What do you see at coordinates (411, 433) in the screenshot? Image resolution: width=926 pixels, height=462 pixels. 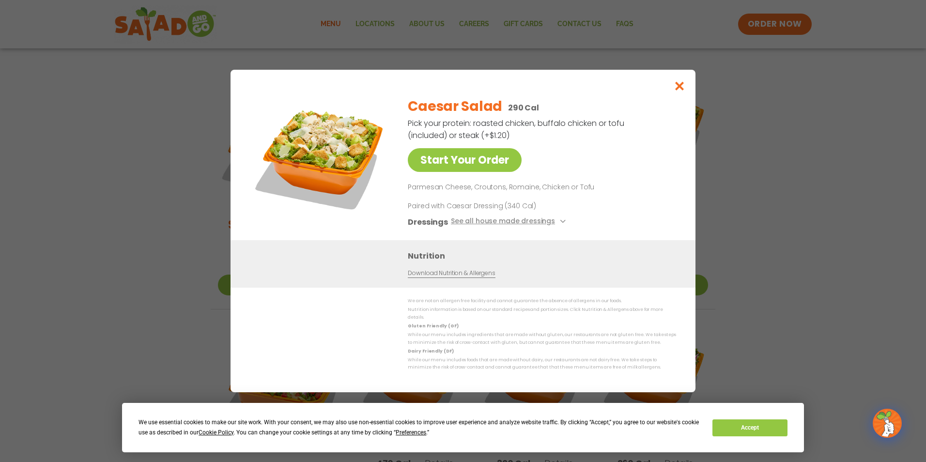 I see `span: Preferences` at bounding box center [411, 433].